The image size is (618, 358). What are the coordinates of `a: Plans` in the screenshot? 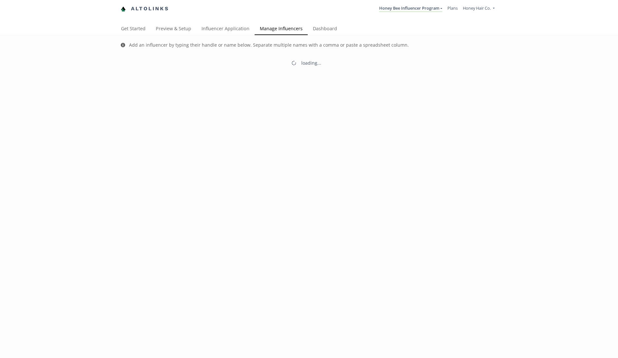 It's located at (452, 8).